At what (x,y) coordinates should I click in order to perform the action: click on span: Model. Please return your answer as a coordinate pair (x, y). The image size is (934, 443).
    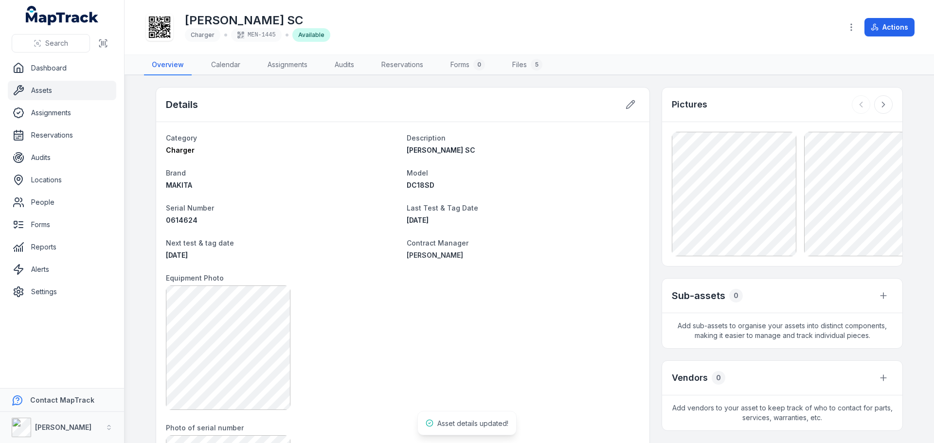
    Looking at the image, I should click on (417, 173).